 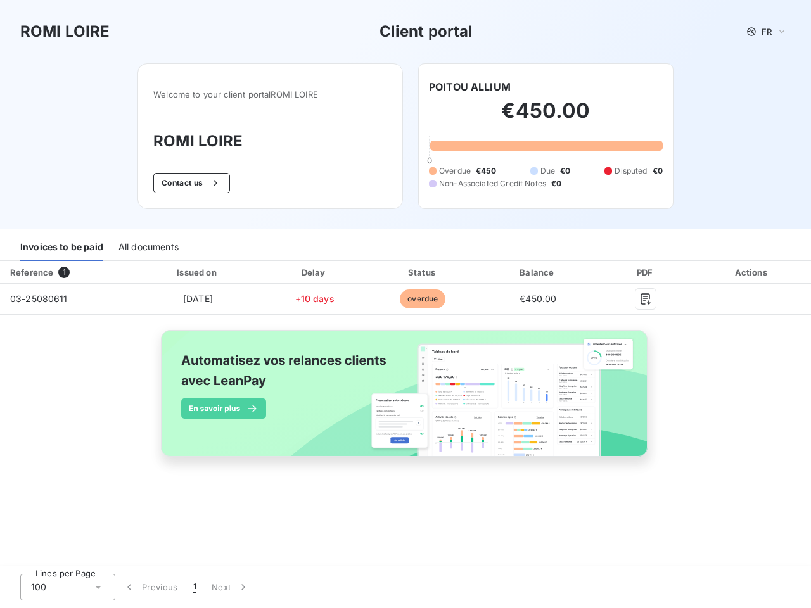 What do you see at coordinates (423, 299) in the screenshot?
I see `span: overdue` at bounding box center [423, 299].